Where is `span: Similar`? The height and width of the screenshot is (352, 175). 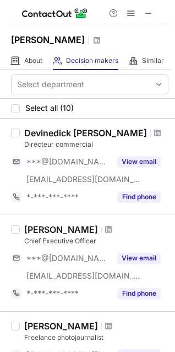 span: Similar is located at coordinates (153, 61).